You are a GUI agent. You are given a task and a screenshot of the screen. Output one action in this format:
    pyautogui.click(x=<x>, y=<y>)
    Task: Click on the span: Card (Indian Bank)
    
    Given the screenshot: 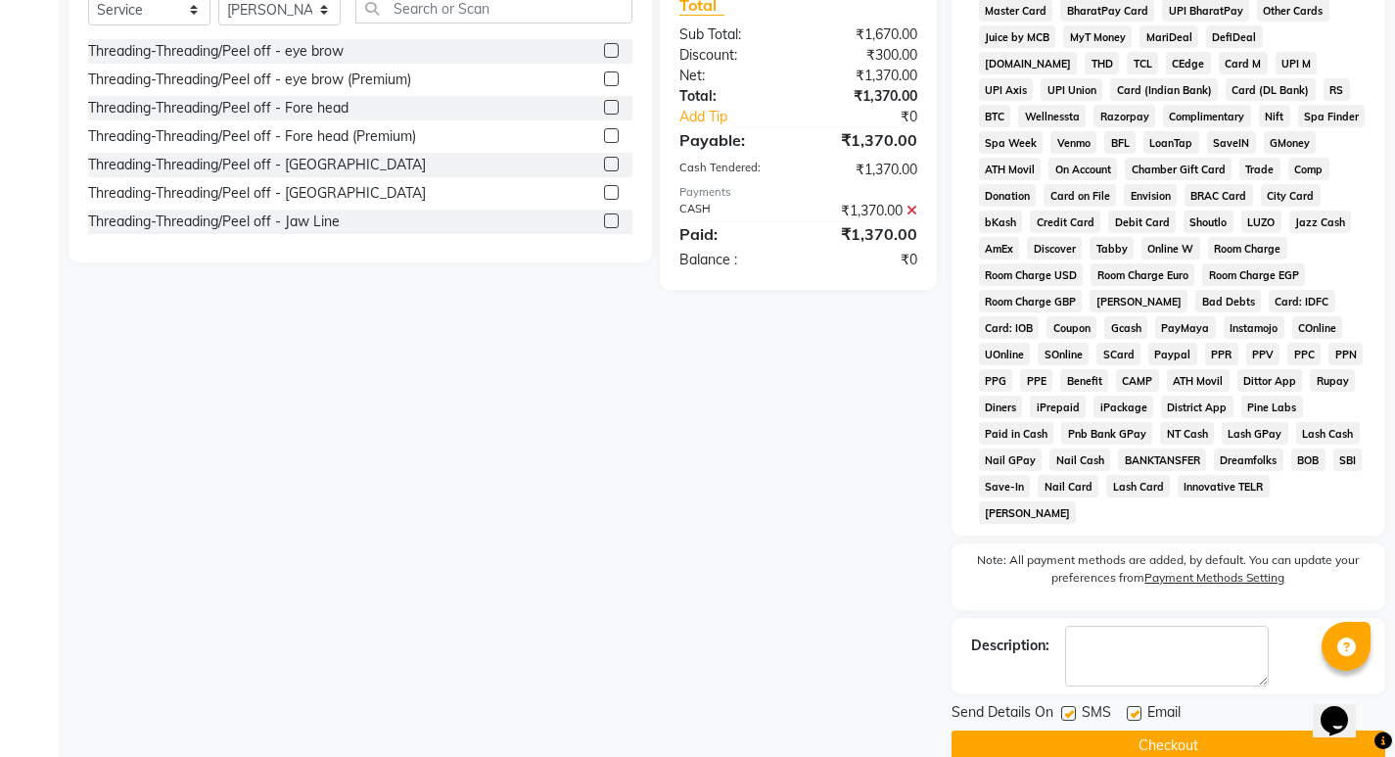 What is the action you would take?
    pyautogui.click(x=1164, y=89)
    